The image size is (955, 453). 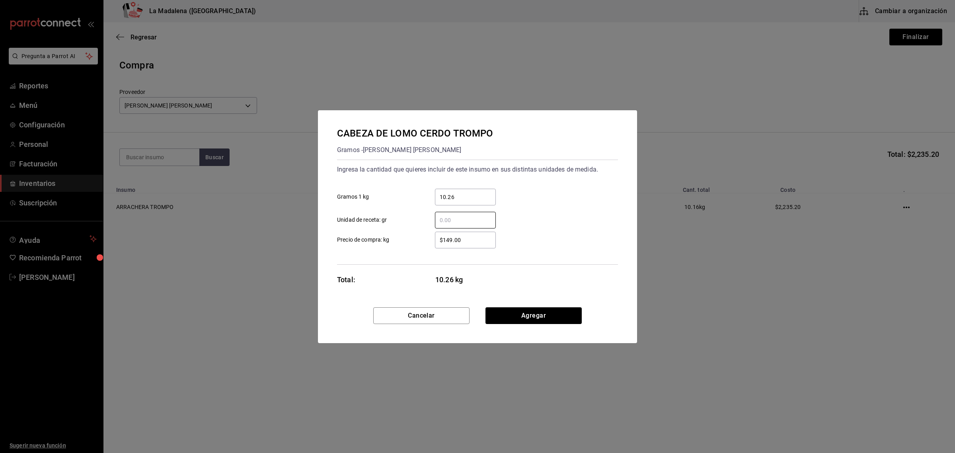 I want to click on div: Ingresa la cantidad que quieres incluir de este insumo en sus distintas unidades de medida., so click(x=478, y=170).